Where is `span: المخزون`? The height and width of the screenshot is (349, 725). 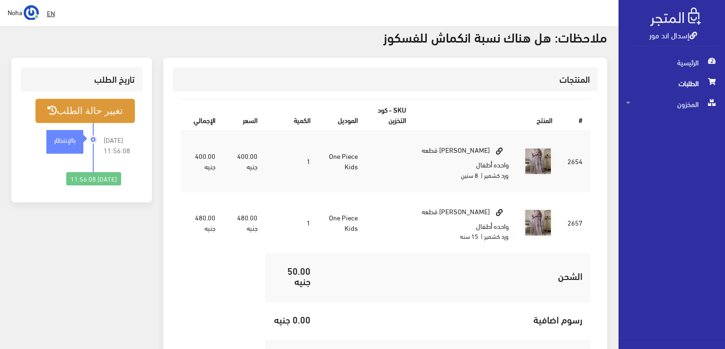 span: المخزون is located at coordinates (672, 104).